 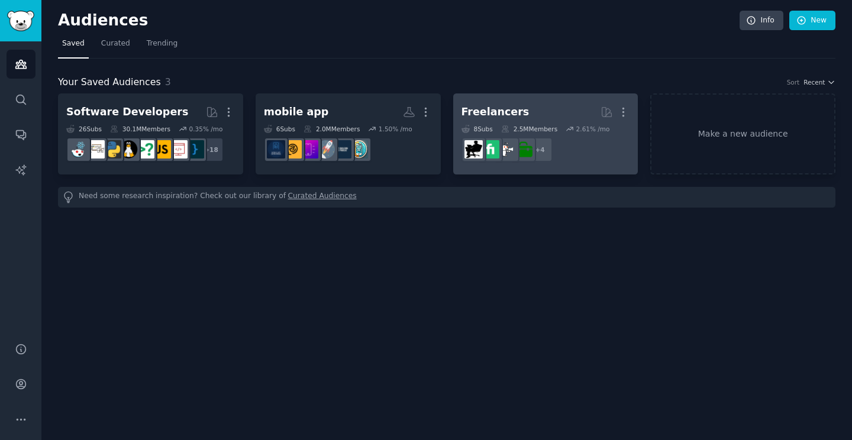 I want to click on img: Python, so click(x=112, y=149).